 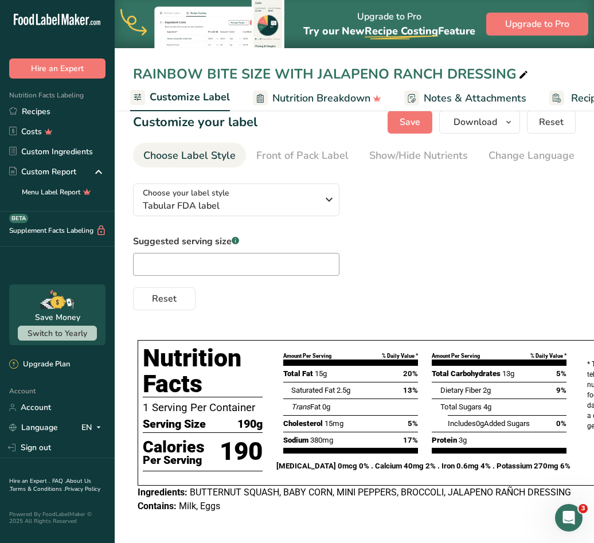 What do you see at coordinates (174, 424) in the screenshot?
I see `span: Serving Size` at bounding box center [174, 424].